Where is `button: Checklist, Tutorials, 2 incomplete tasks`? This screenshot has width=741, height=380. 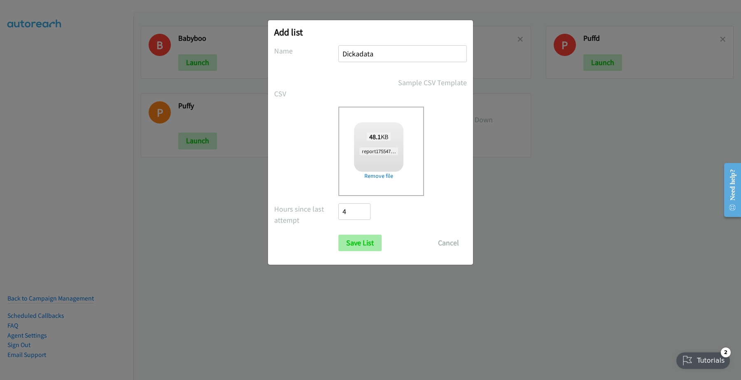 button: Checklist, Tutorials, 2 incomplete tasks is located at coordinates (32, 16).